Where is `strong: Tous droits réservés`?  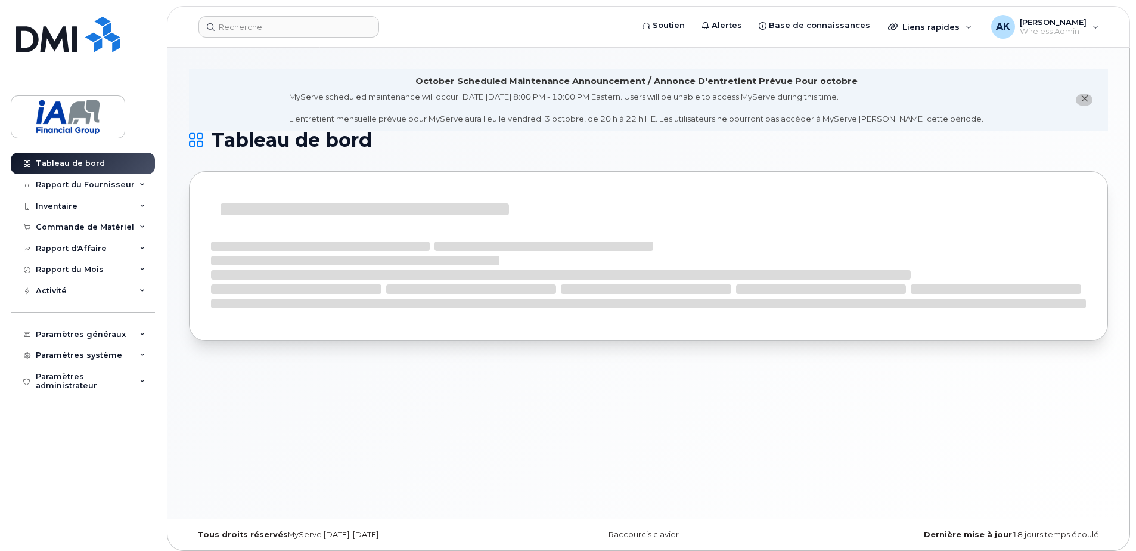
strong: Tous droits réservés is located at coordinates (243, 534).